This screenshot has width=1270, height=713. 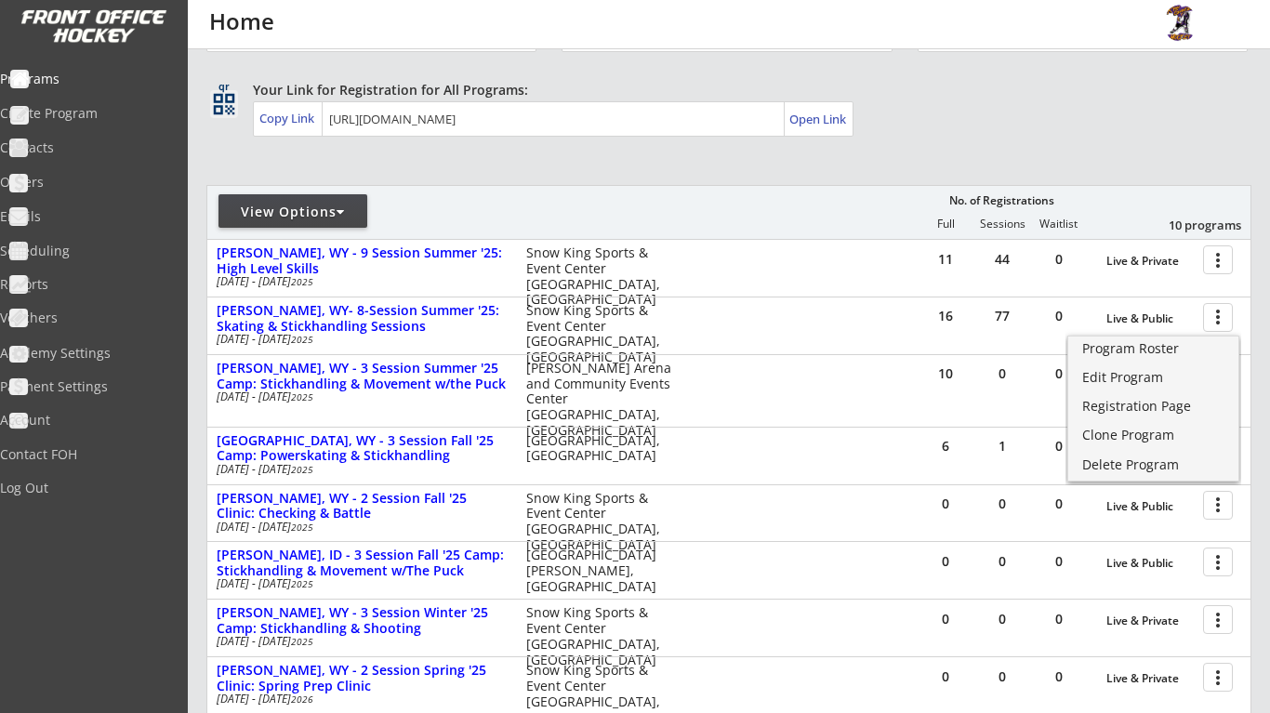 I want to click on button: qr_code, so click(x=224, y=104).